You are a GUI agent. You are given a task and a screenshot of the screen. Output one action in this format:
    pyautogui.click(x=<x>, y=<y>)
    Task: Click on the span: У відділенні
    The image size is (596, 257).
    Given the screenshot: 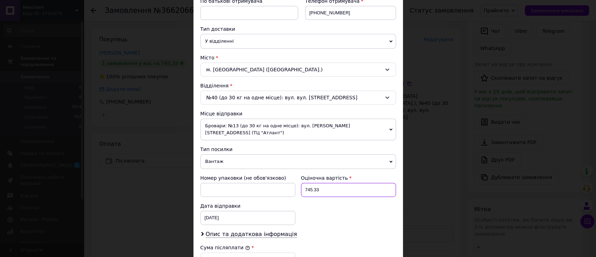 What is the action you would take?
    pyautogui.click(x=298, y=41)
    